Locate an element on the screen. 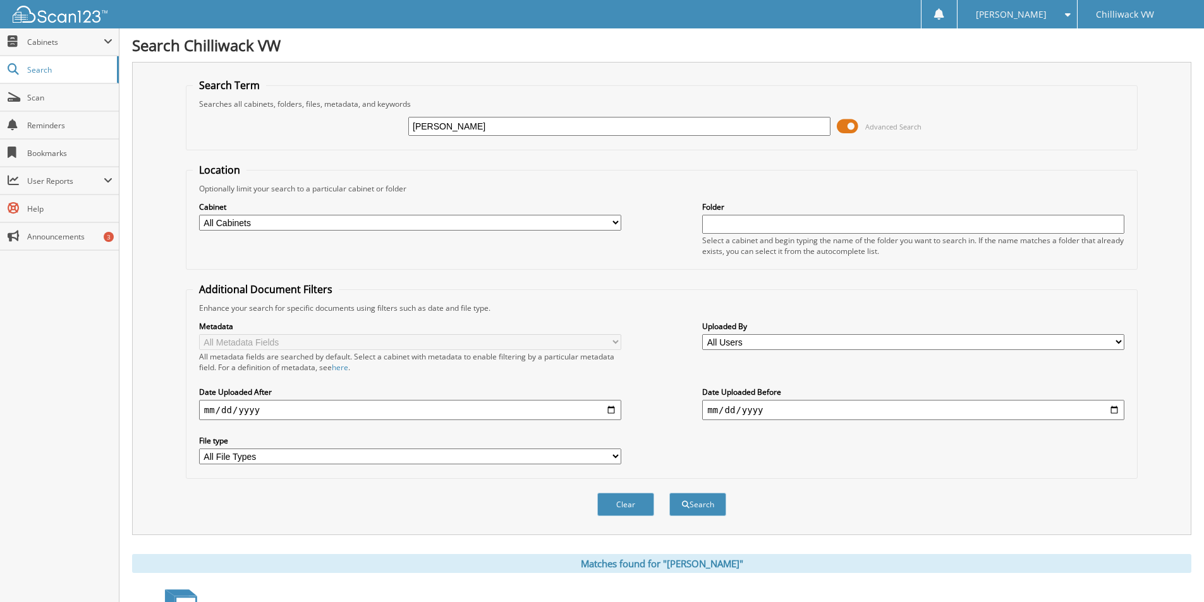 This screenshot has height=602, width=1204. label: Uploaded By is located at coordinates (913, 326).